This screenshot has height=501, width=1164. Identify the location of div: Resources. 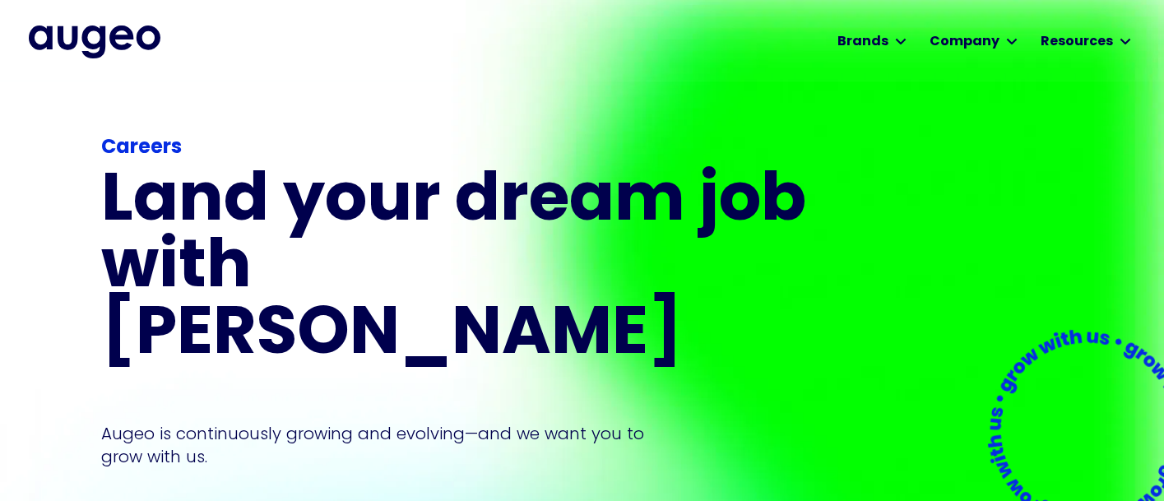
(1077, 42).